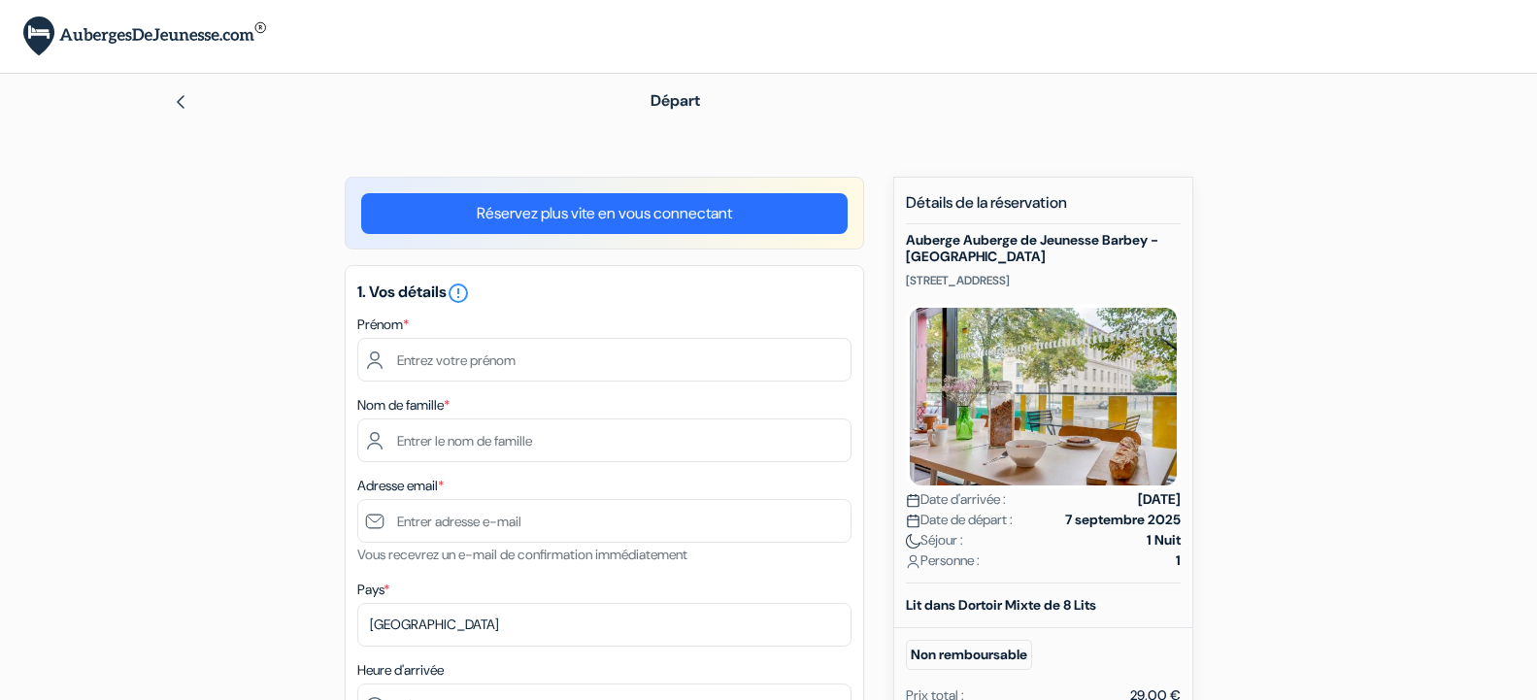 The height and width of the screenshot is (700, 1537). Describe the element at coordinates (181, 102) in the screenshot. I see `img: left_arrow.svg` at that location.